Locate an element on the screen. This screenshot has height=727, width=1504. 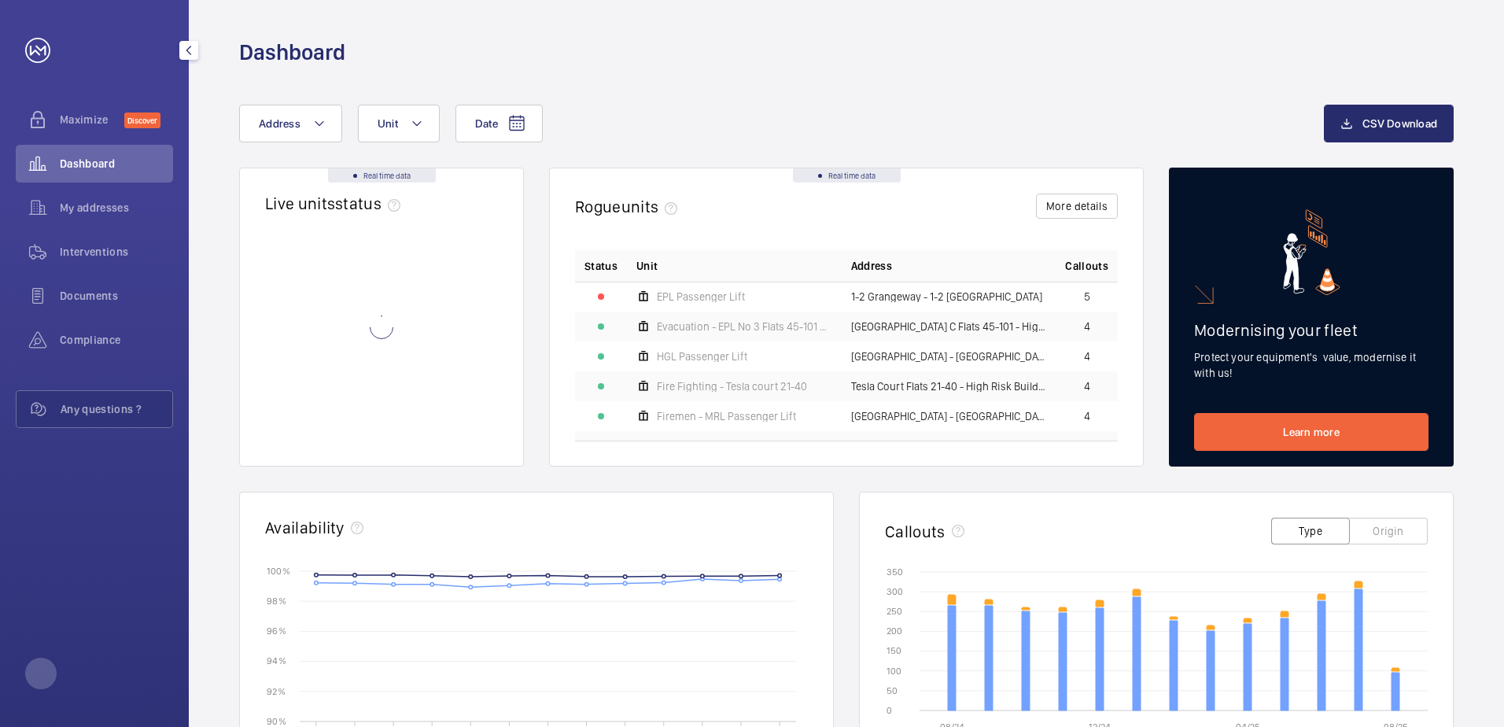
button: Type is located at coordinates (1311, 531).